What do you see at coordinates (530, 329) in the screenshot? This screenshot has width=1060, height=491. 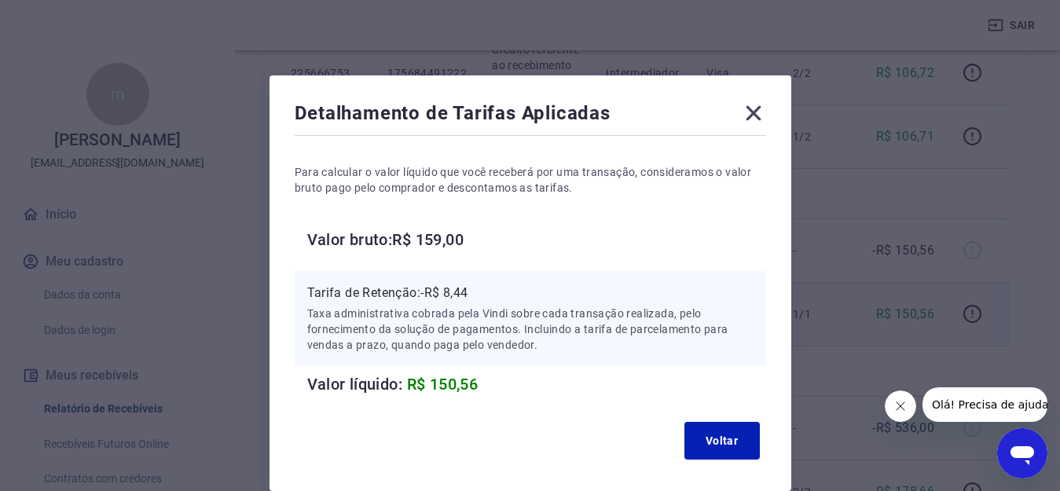 I see `p: Taxa administrativa cobrada pela Vindi sobre cada transação realizada, pelo fornecimento da soluç...` at bounding box center [530, 329].